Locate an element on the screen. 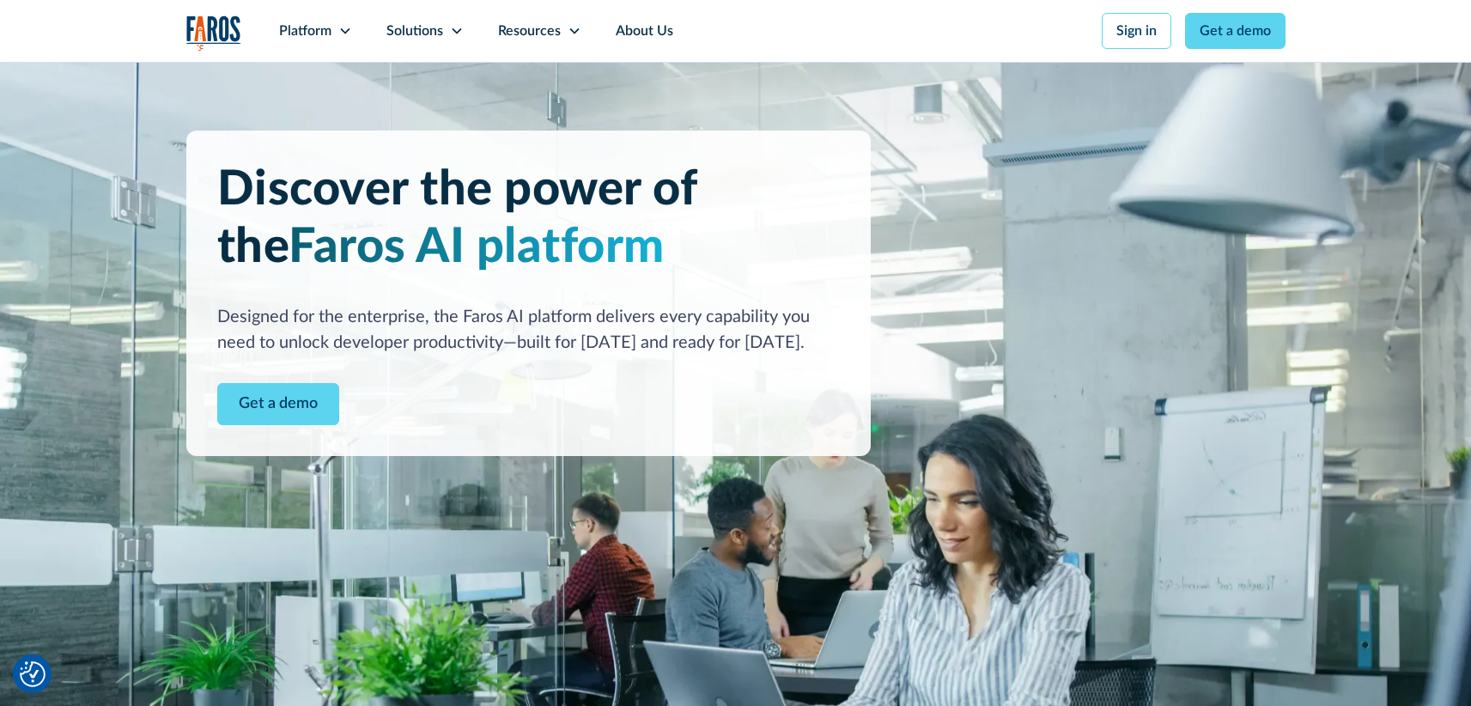 This screenshot has width=1471, height=706. div: Designed for the enterprise, the Faros AI platform delivers every capability you need to unlock d... is located at coordinates (528, 330).